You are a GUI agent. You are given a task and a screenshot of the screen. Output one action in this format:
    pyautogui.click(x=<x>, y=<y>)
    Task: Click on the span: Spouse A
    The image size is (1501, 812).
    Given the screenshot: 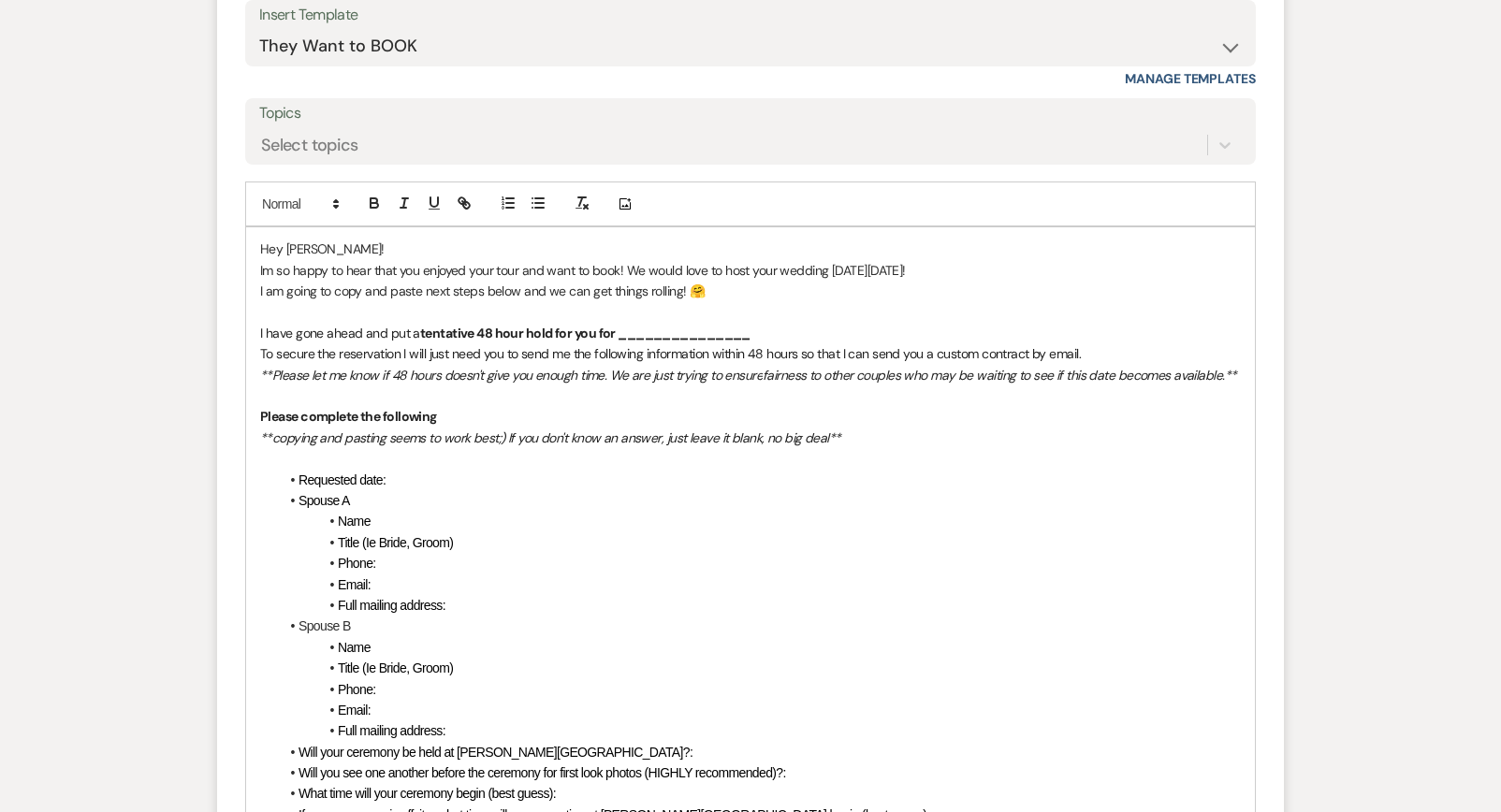 What is the action you would take?
    pyautogui.click(x=324, y=501)
    